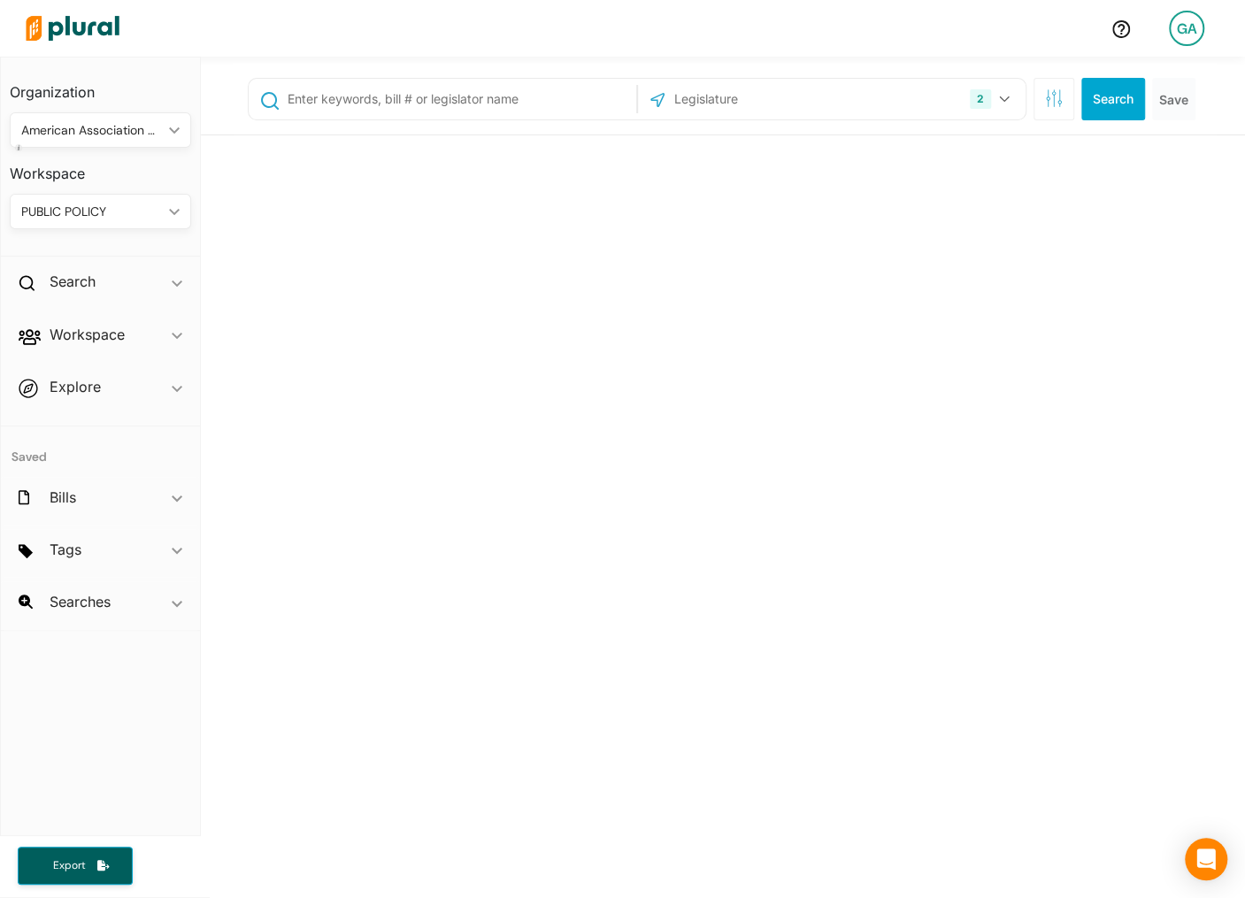 This screenshot has height=898, width=1245. I want to click on input: Enter keywords, bill # or legislator name, so click(458, 99).